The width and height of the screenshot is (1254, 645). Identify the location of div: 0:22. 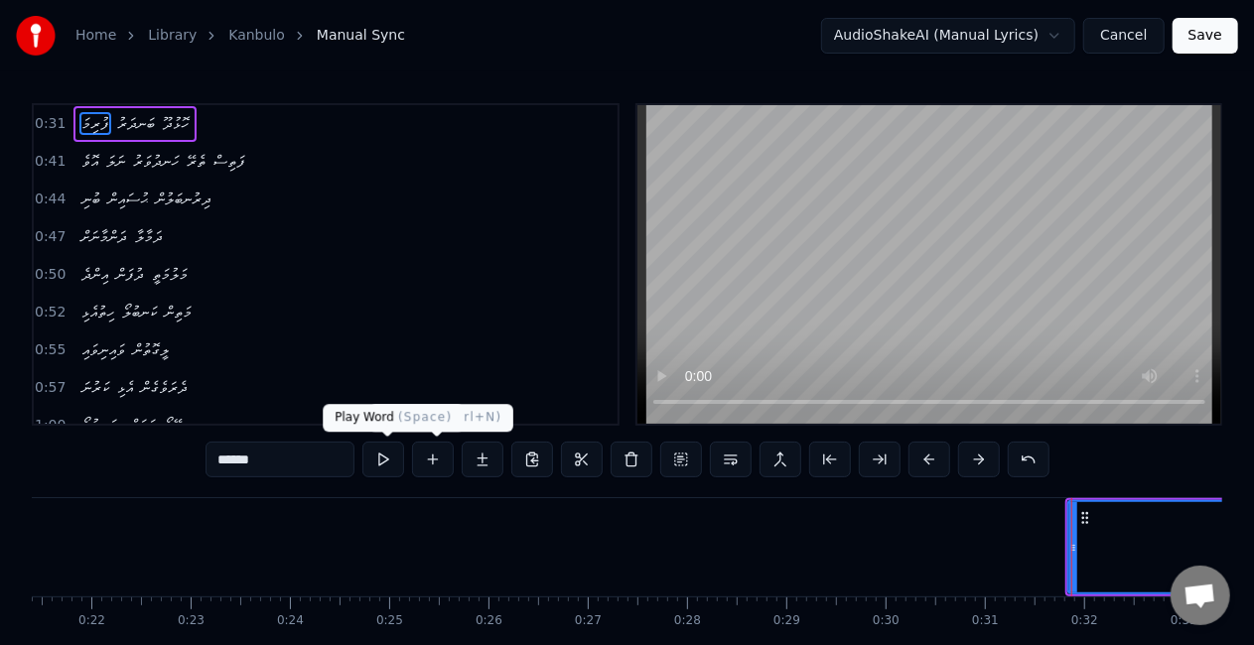
(91, 621).